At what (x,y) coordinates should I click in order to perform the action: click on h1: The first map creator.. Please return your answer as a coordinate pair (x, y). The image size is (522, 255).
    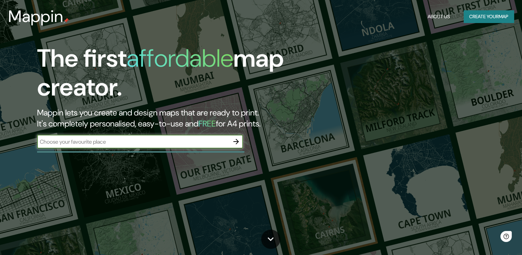
    Looking at the image, I should click on (168, 76).